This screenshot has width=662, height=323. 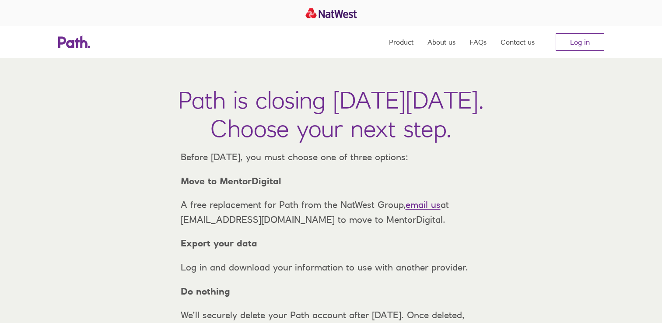 I want to click on a: Contact us, so click(x=518, y=42).